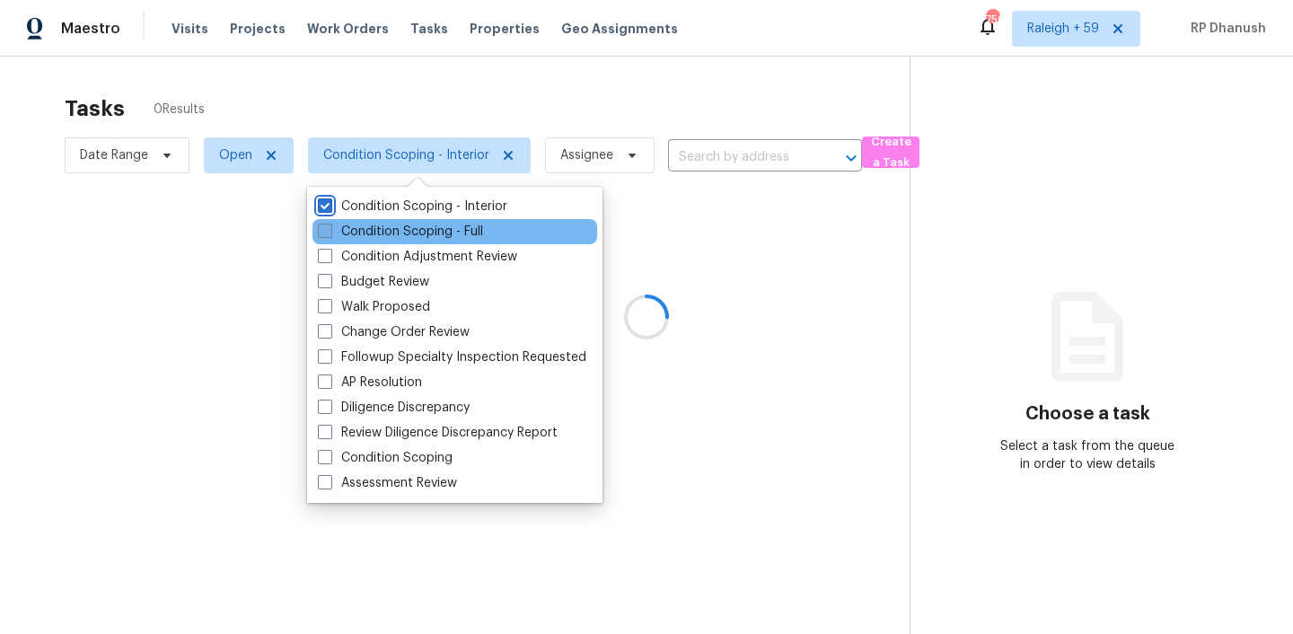 The width and height of the screenshot is (1293, 634). What do you see at coordinates (374, 307) in the screenshot?
I see `label: Walk Proposed` at bounding box center [374, 307].